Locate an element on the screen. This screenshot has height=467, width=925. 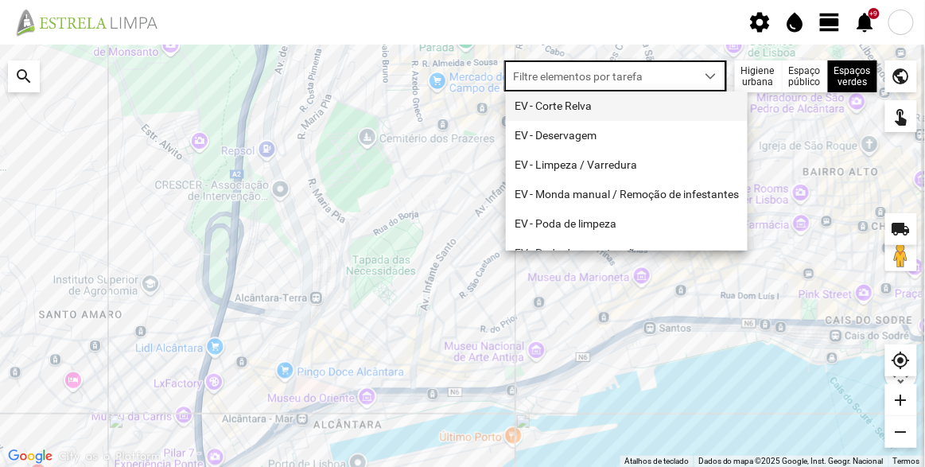
div: Espaços verdes is located at coordinates (852, 76).